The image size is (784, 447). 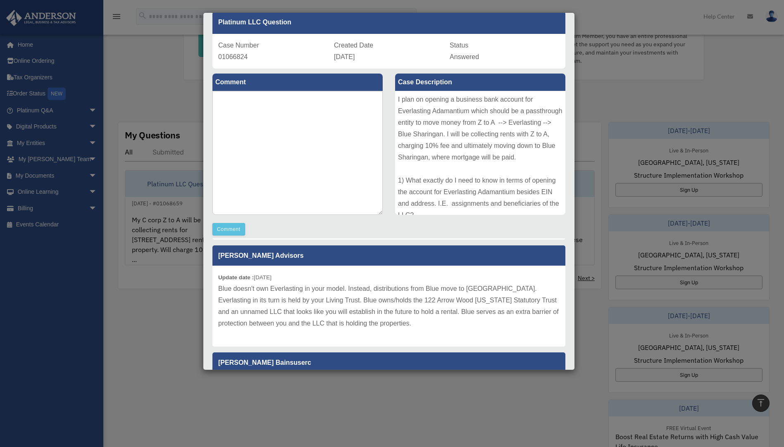 What do you see at coordinates (459, 45) in the screenshot?
I see `span: Status` at bounding box center [459, 45].